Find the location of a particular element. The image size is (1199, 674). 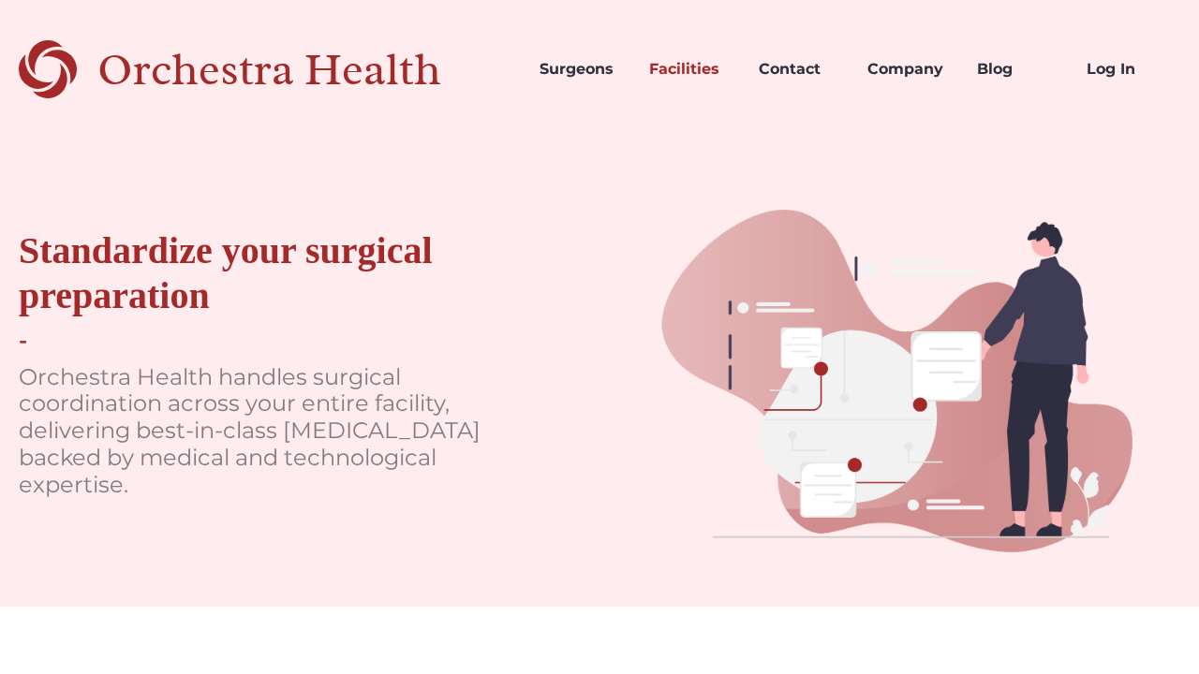

a: home is located at coordinates (262, 69).